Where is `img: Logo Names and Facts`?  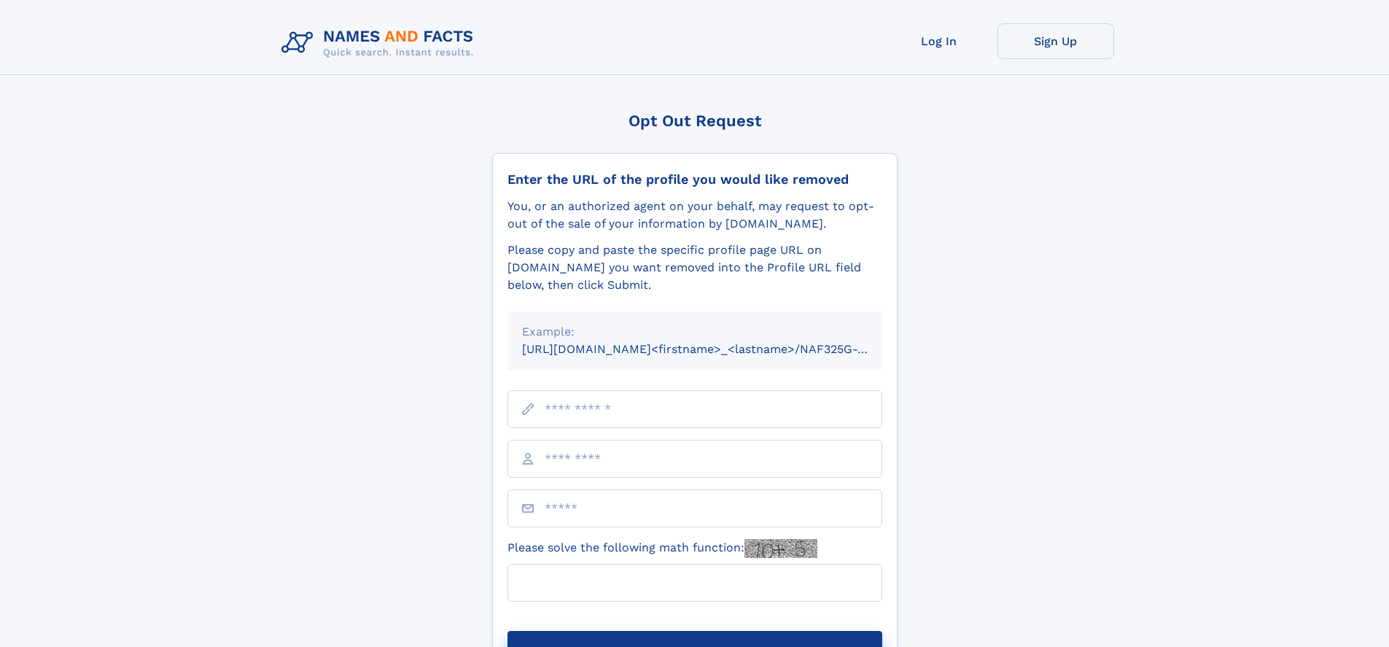
img: Logo Names and Facts is located at coordinates (380, 43).